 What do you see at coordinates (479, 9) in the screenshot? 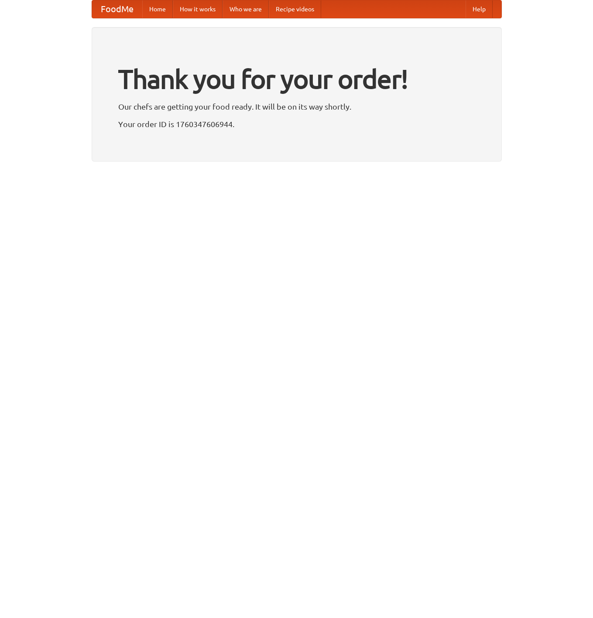
I see `a: Help` at bounding box center [479, 9].